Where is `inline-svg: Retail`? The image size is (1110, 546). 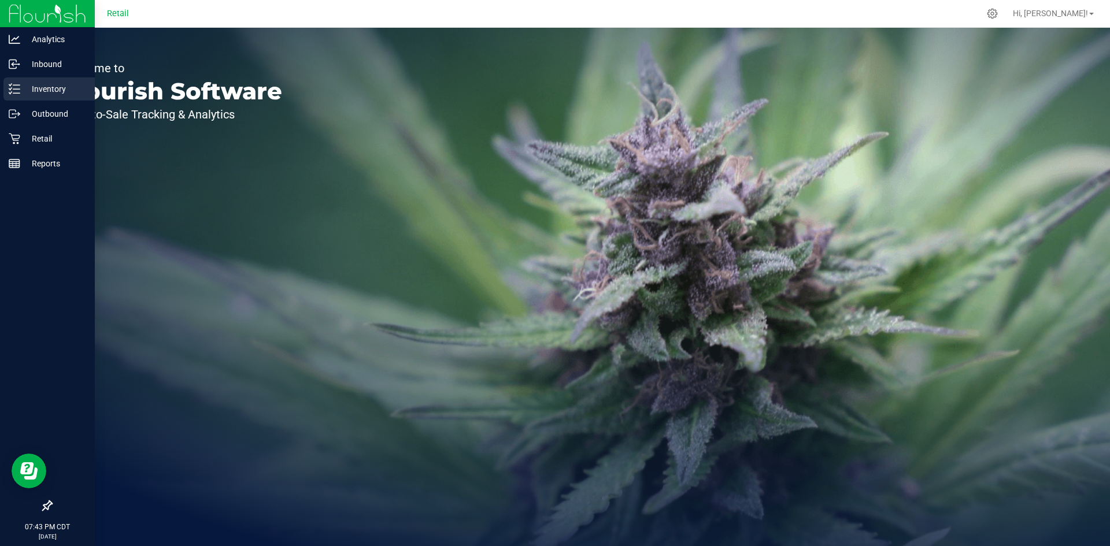 inline-svg: Retail is located at coordinates (14, 139).